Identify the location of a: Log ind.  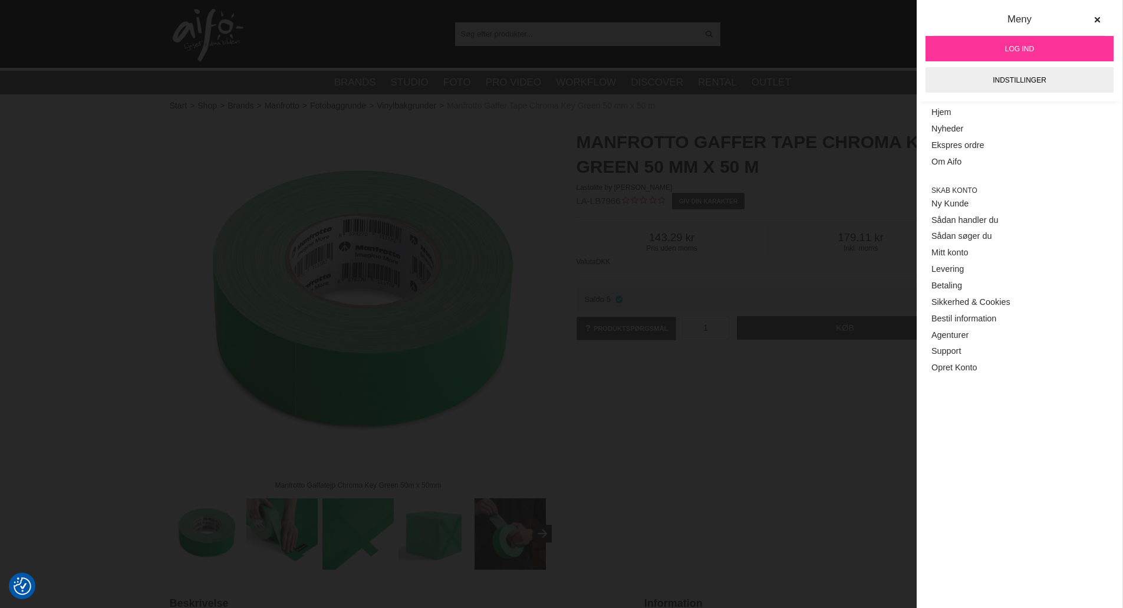
(1019, 48).